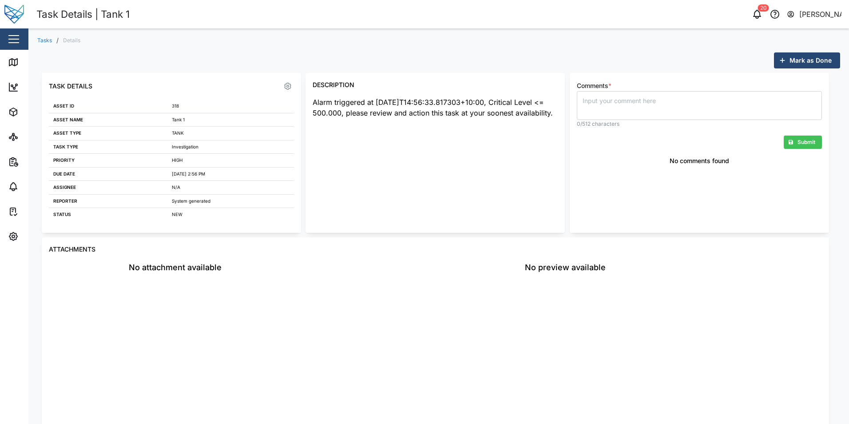 The image size is (849, 424). What do you see at coordinates (803, 142) in the screenshot?
I see `button: Submit` at bounding box center [803, 142].